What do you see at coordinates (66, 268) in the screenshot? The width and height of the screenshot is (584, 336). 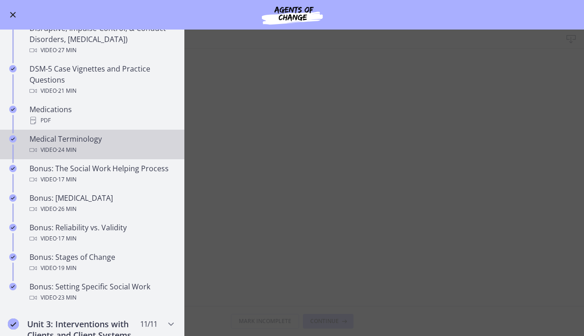 I see `span: · 19 min` at bounding box center [66, 268].